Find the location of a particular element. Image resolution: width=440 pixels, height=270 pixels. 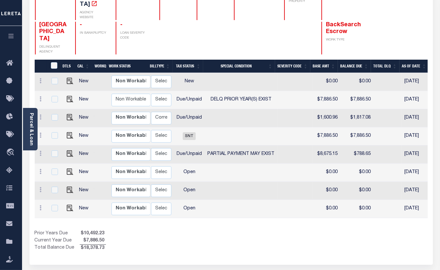

th: DTLS is located at coordinates (67, 66).